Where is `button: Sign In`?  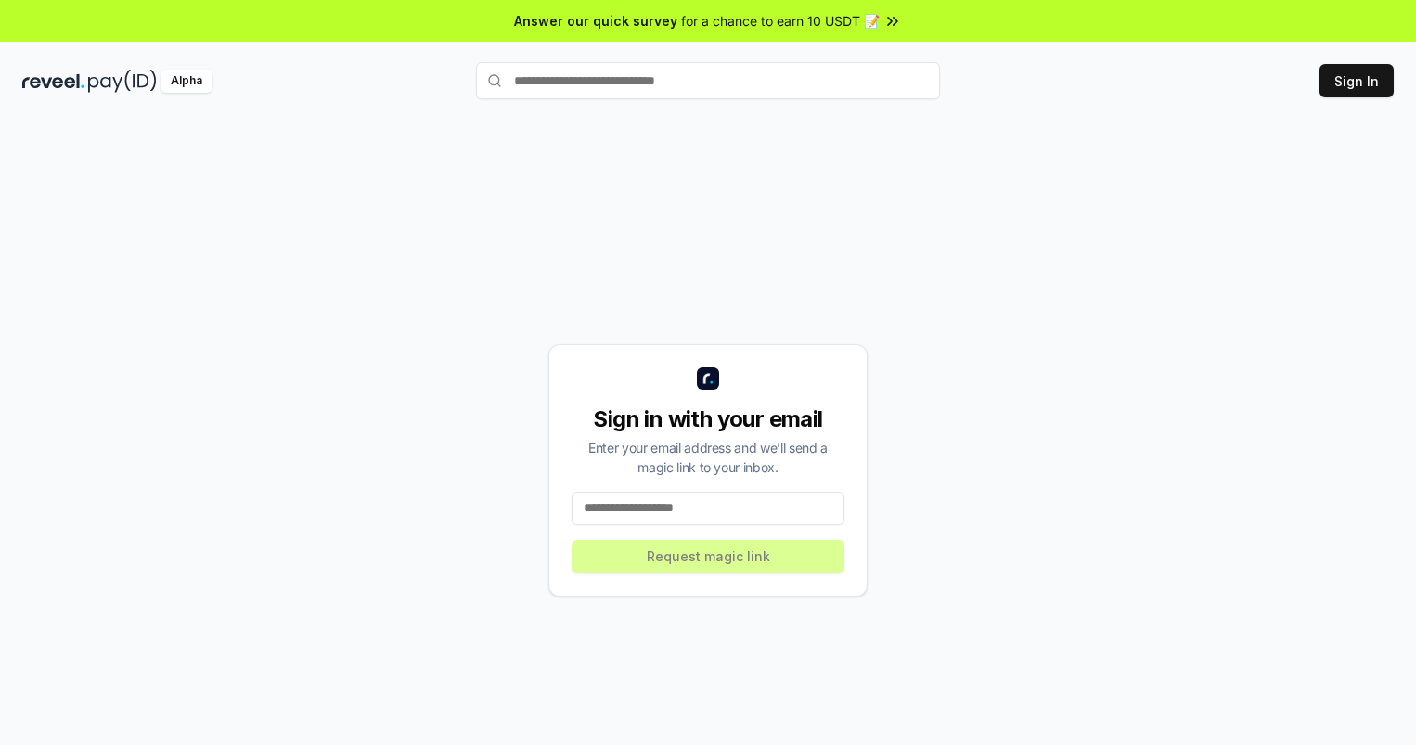 button: Sign In is located at coordinates (1356, 81).